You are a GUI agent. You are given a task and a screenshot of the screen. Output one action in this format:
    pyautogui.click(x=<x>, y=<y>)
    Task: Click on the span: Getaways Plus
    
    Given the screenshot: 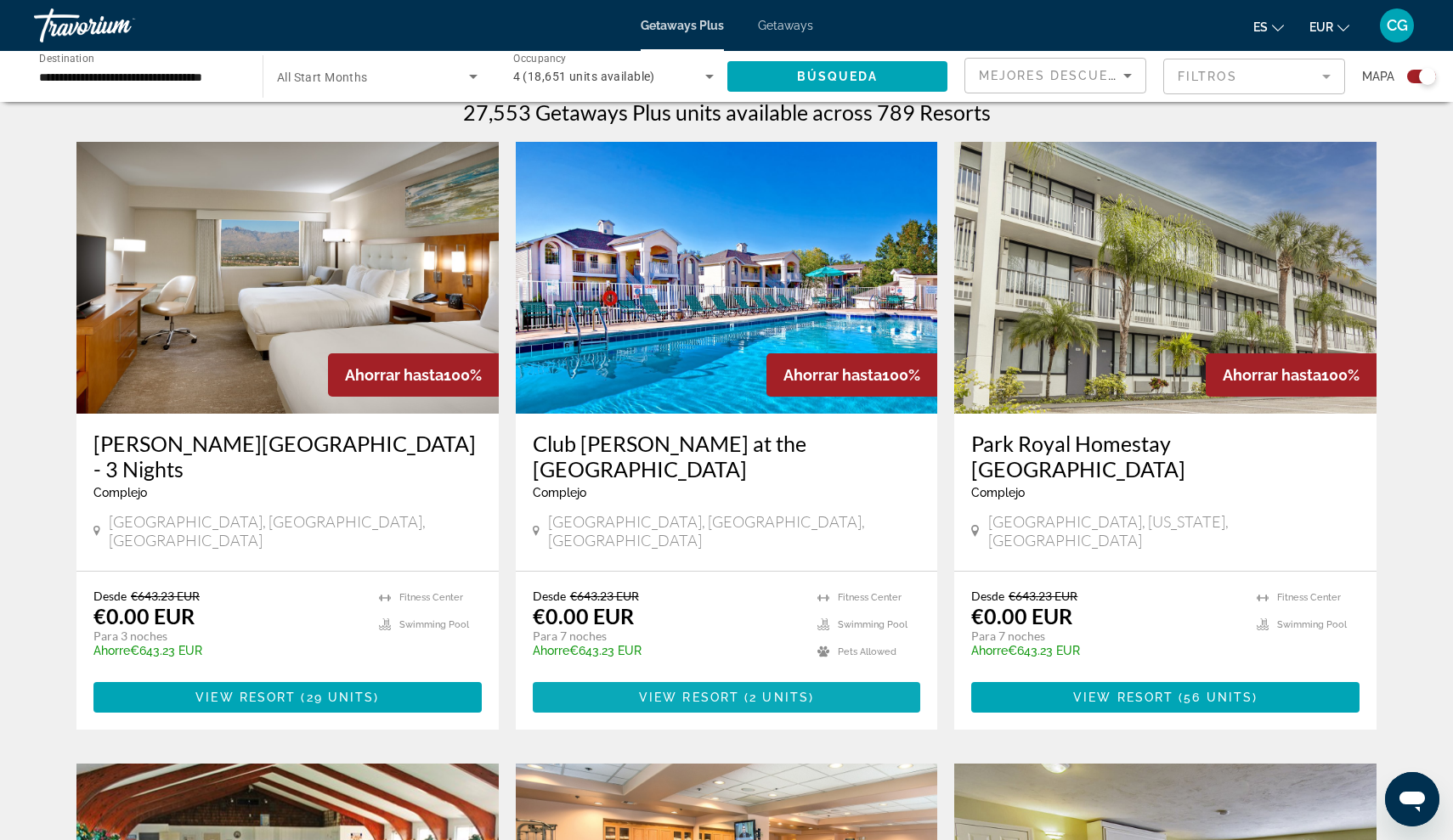 What is the action you would take?
    pyautogui.click(x=682, y=25)
    